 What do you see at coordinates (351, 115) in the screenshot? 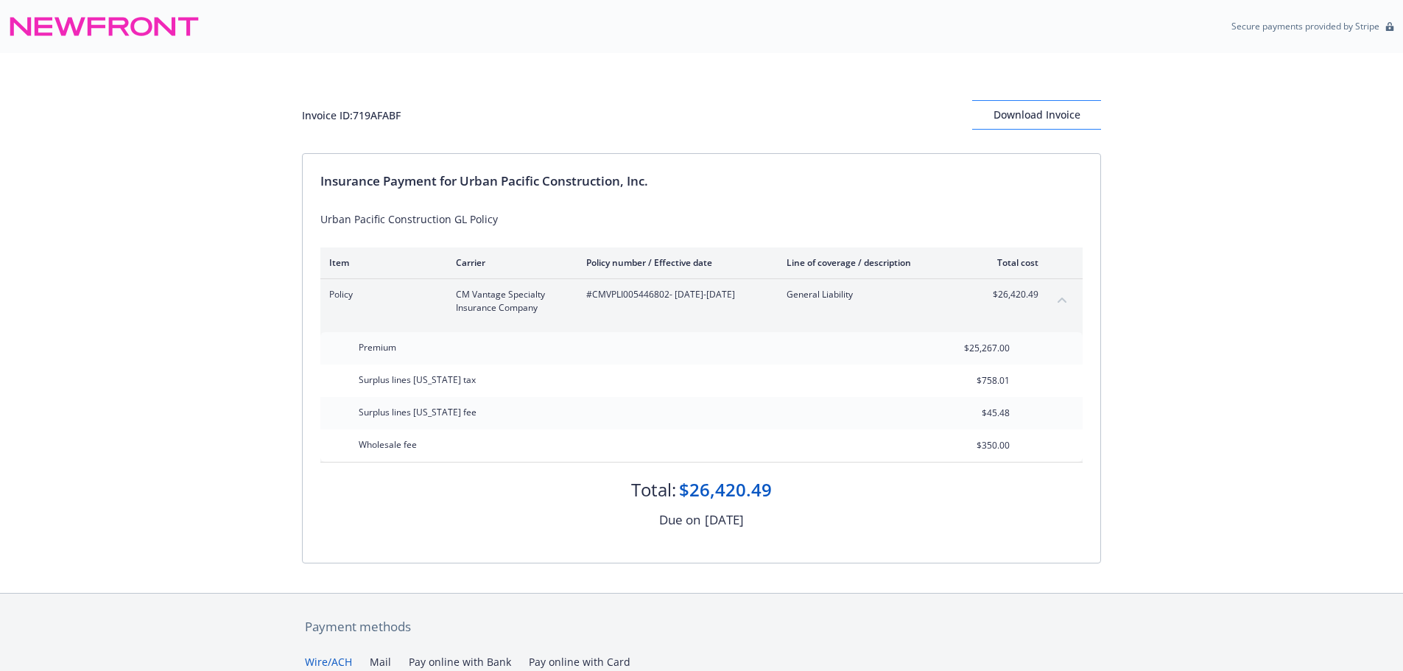
I see `div: Invoice ID: 719AFABF` at bounding box center [351, 115].